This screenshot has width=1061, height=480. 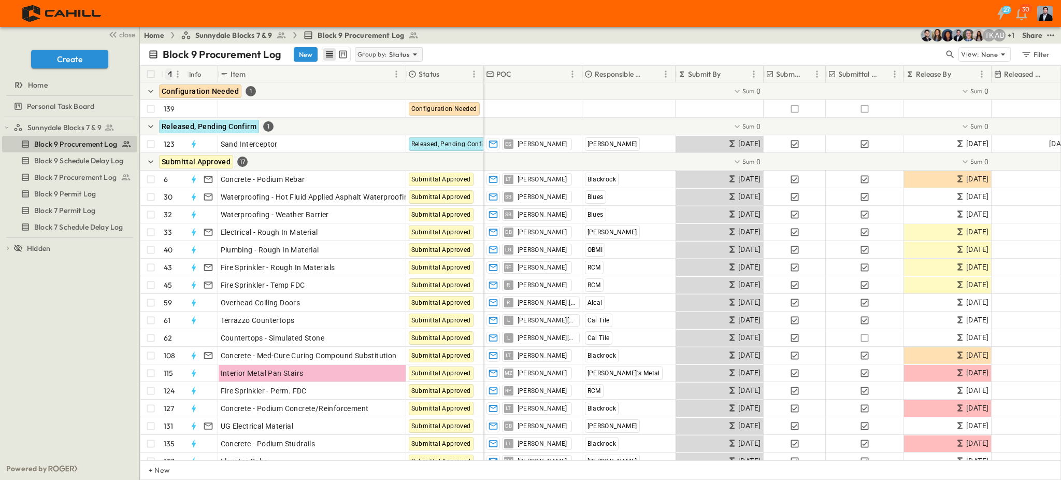 What do you see at coordinates (234, 35) in the screenshot?
I see `a: Sunnydale Blocks 7 & 9` at bounding box center [234, 35].